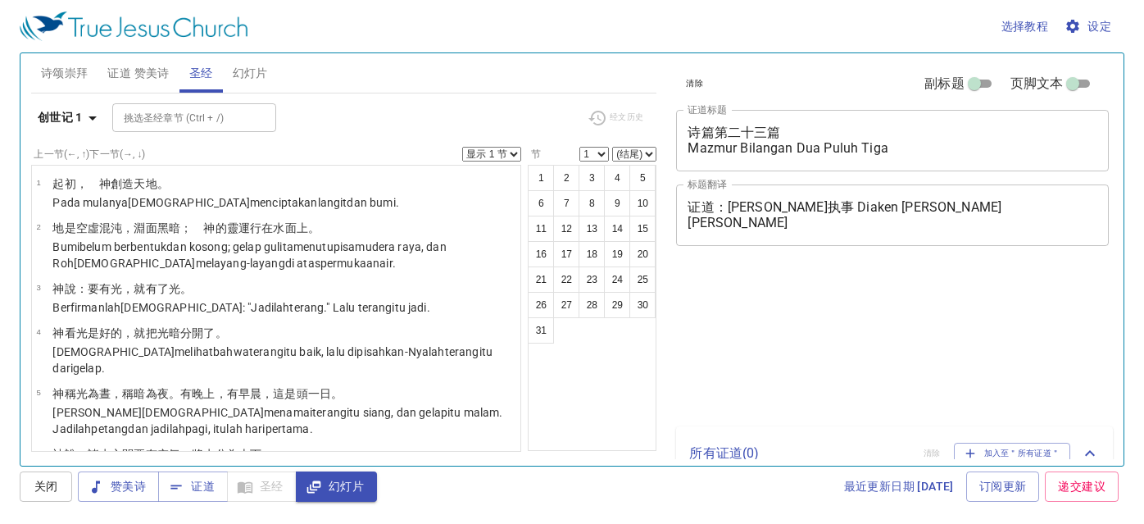  I want to click on span: 关闭, so click(46, 486).